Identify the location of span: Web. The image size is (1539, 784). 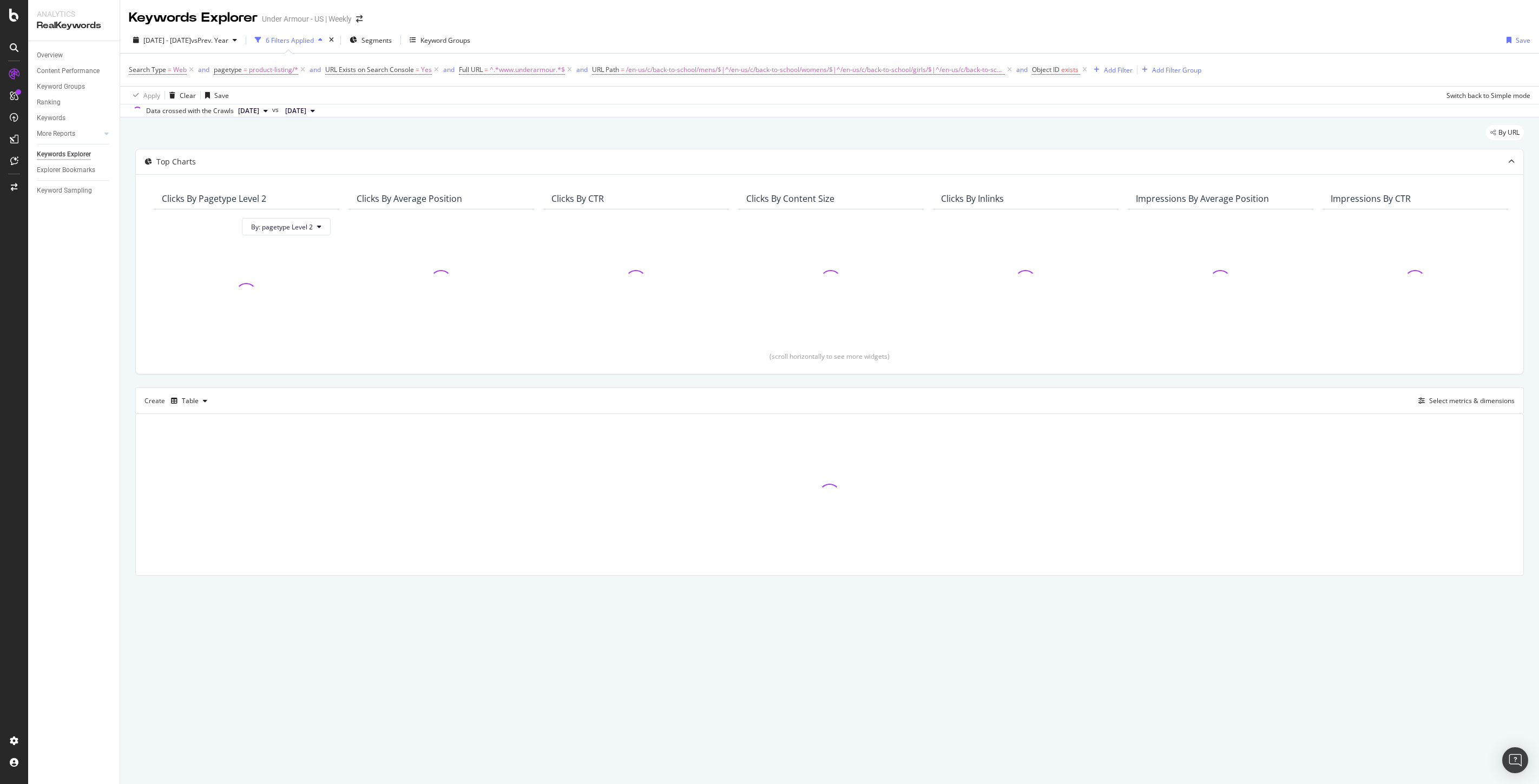
(180, 70).